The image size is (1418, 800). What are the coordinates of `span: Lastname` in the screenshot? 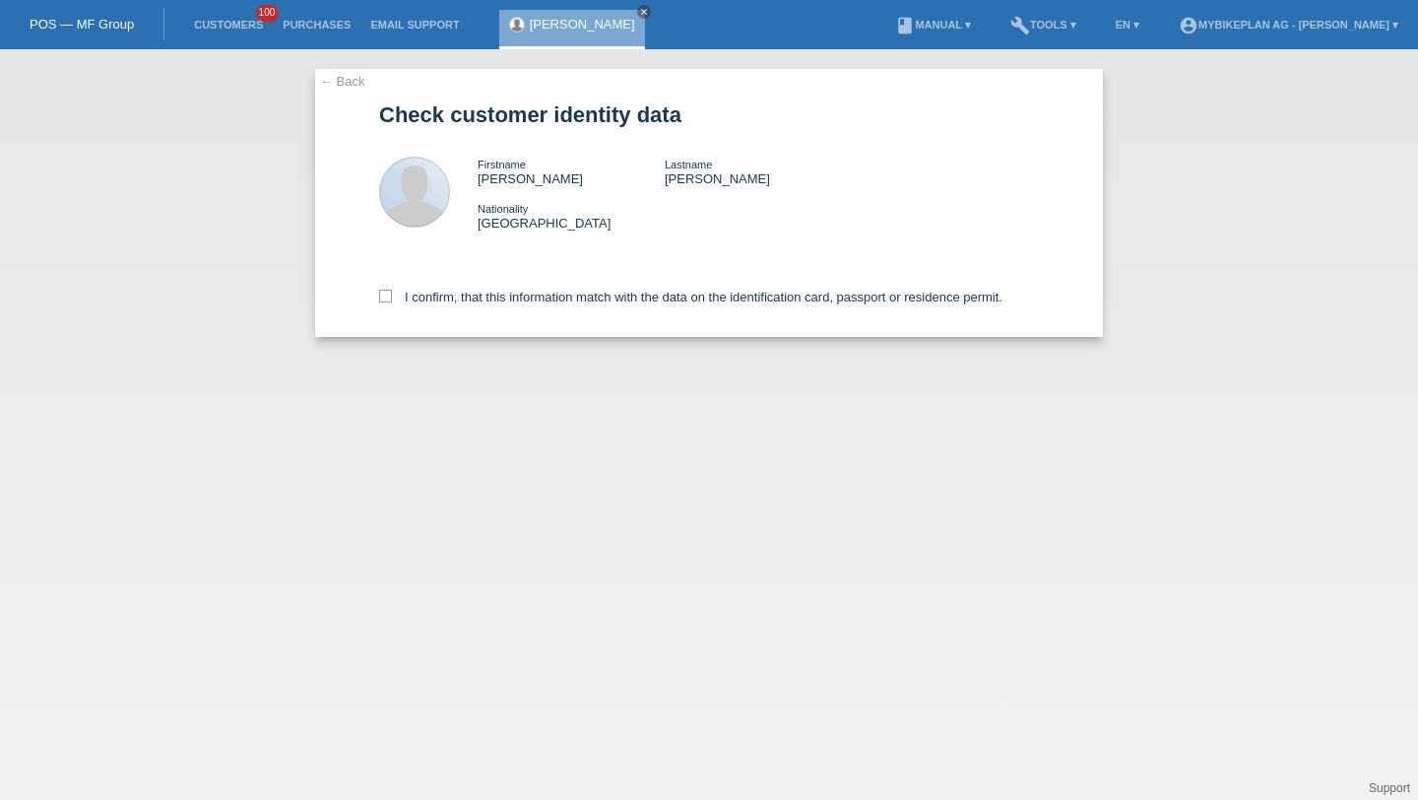 It's located at (688, 164).